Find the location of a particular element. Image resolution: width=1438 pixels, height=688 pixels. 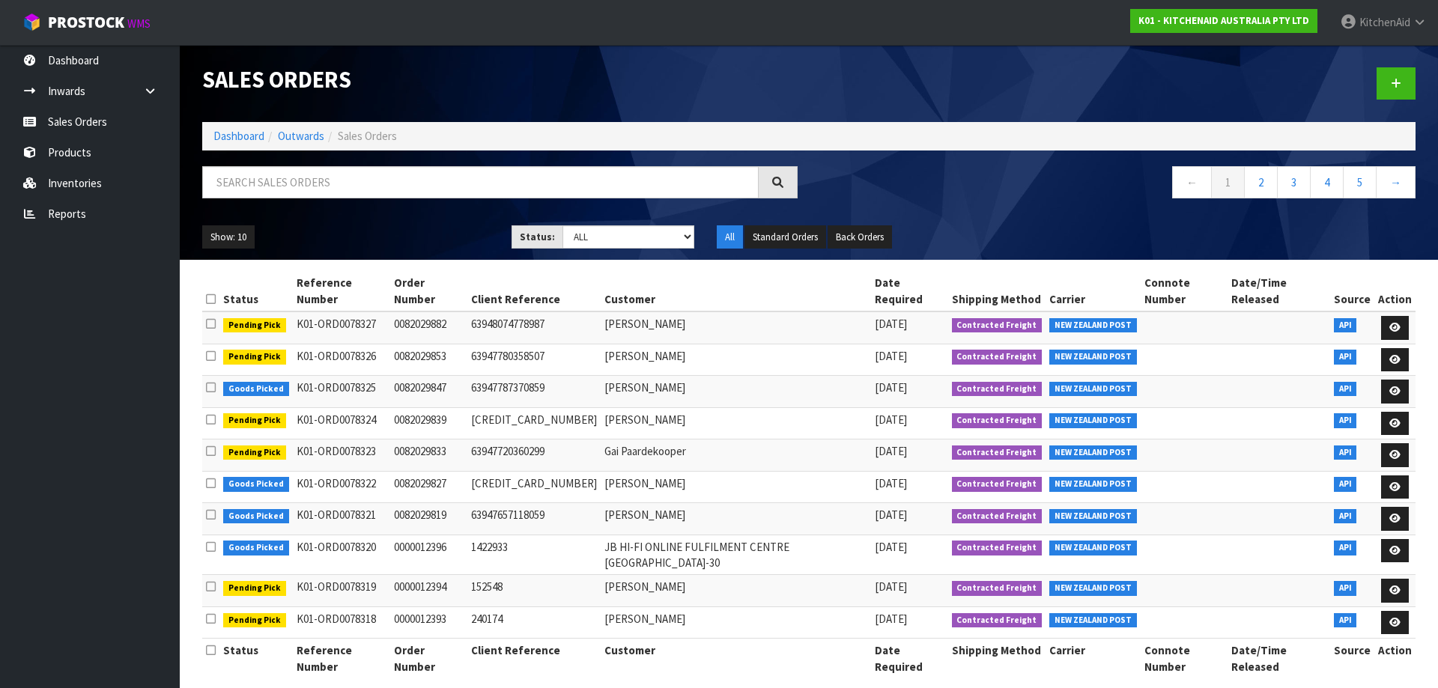

td: 63947657118059 is located at coordinates (534, 519).